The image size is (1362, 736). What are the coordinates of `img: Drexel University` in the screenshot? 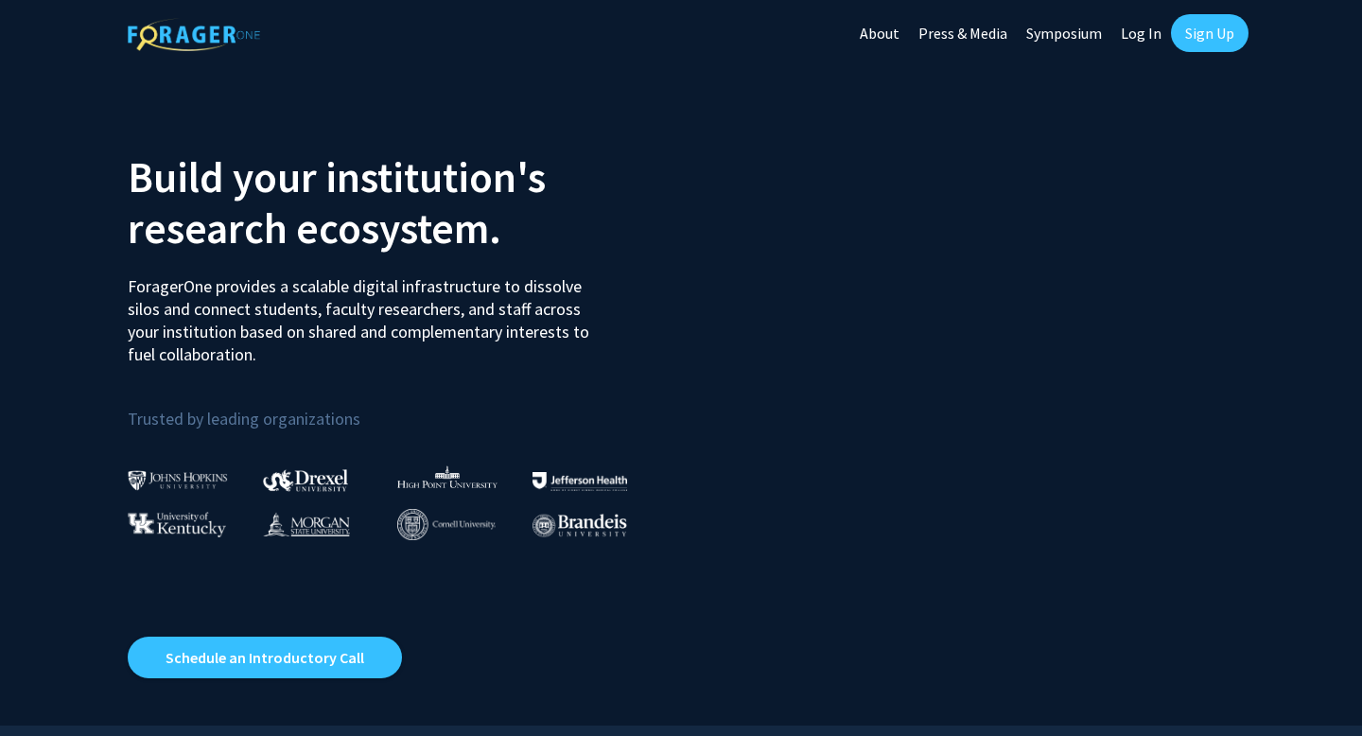 It's located at (306, 480).